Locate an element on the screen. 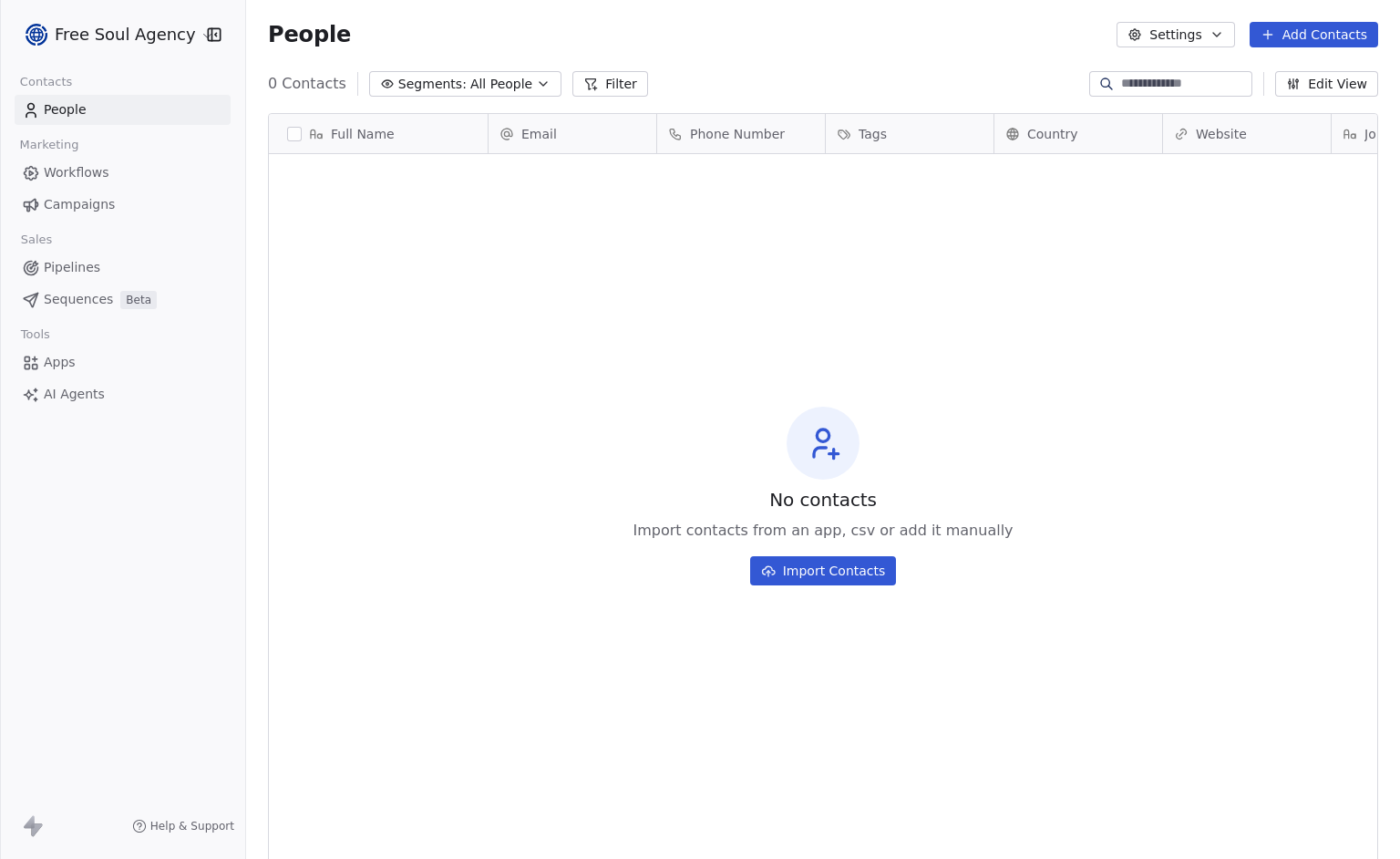 Image resolution: width=1400 pixels, height=859 pixels. span: Phone Number is located at coordinates (738, 134).